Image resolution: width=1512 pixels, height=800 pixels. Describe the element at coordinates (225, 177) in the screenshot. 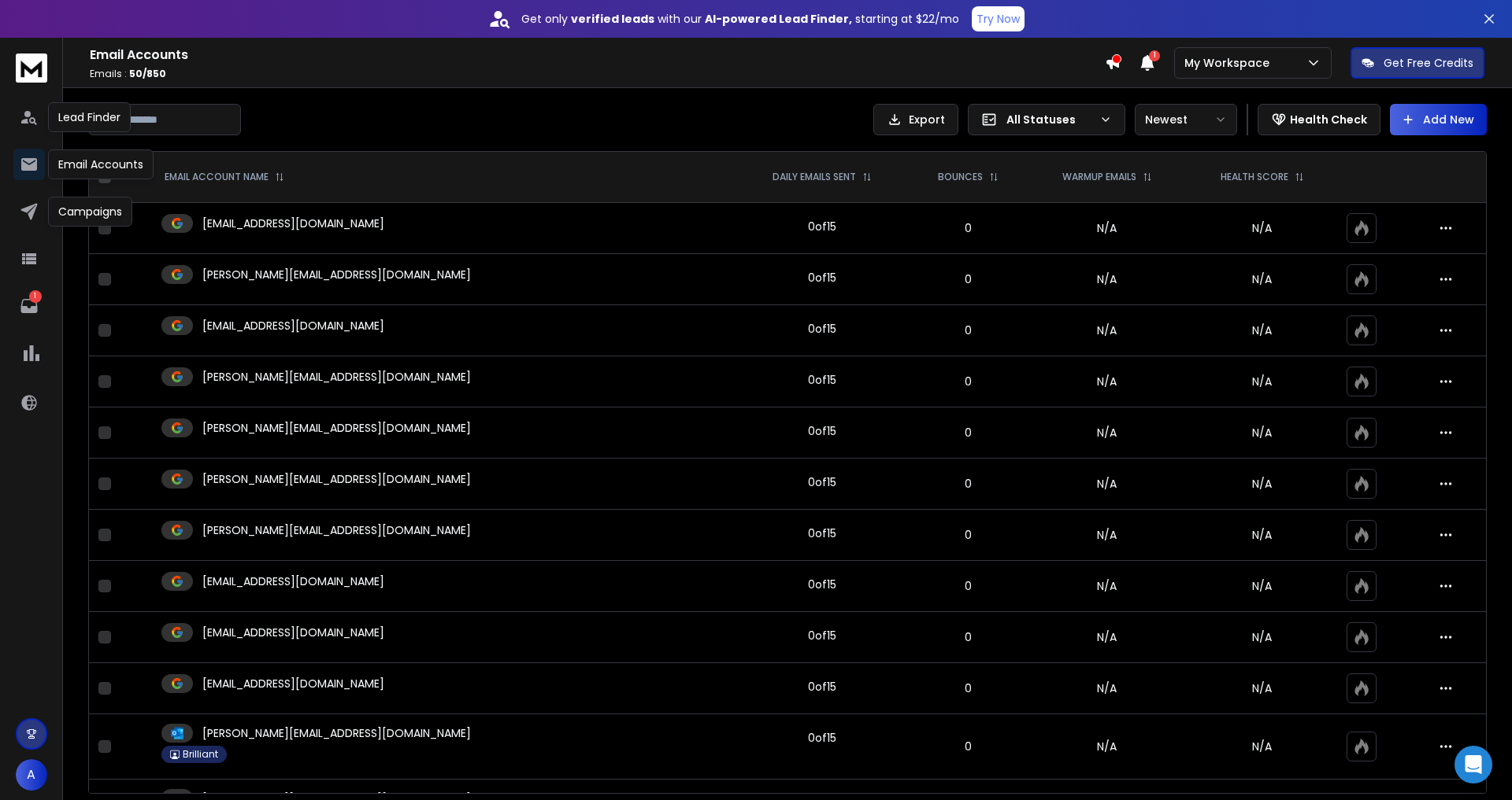

I see `div: EMAIL ACCOUNT NAME` at that location.